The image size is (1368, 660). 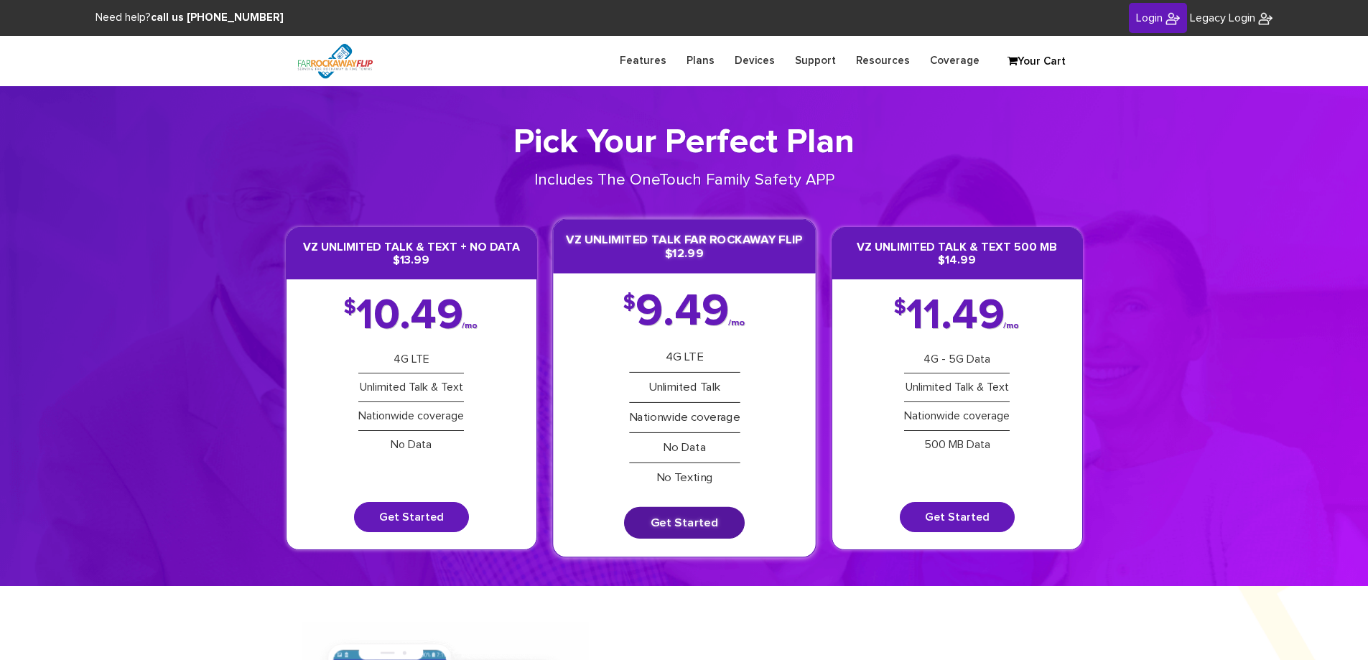 What do you see at coordinates (684, 478) in the screenshot?
I see `li: No Texting` at bounding box center [684, 478].